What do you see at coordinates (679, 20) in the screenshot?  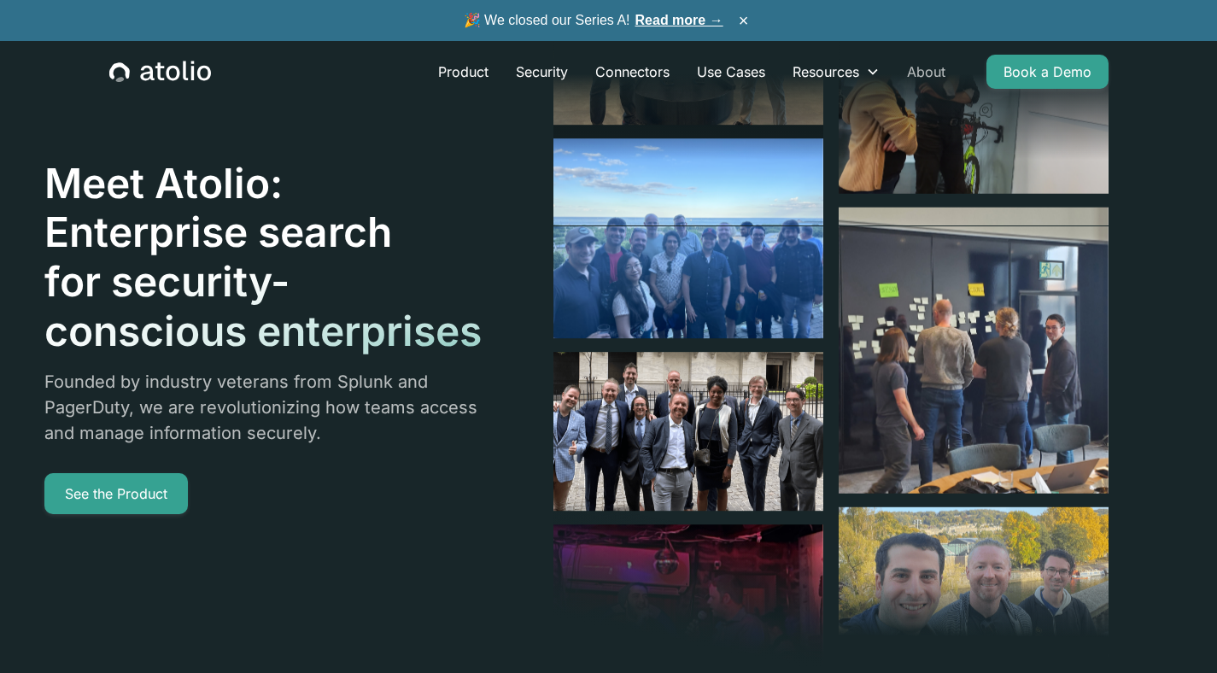 I see `a: Read more →` at bounding box center [679, 20].